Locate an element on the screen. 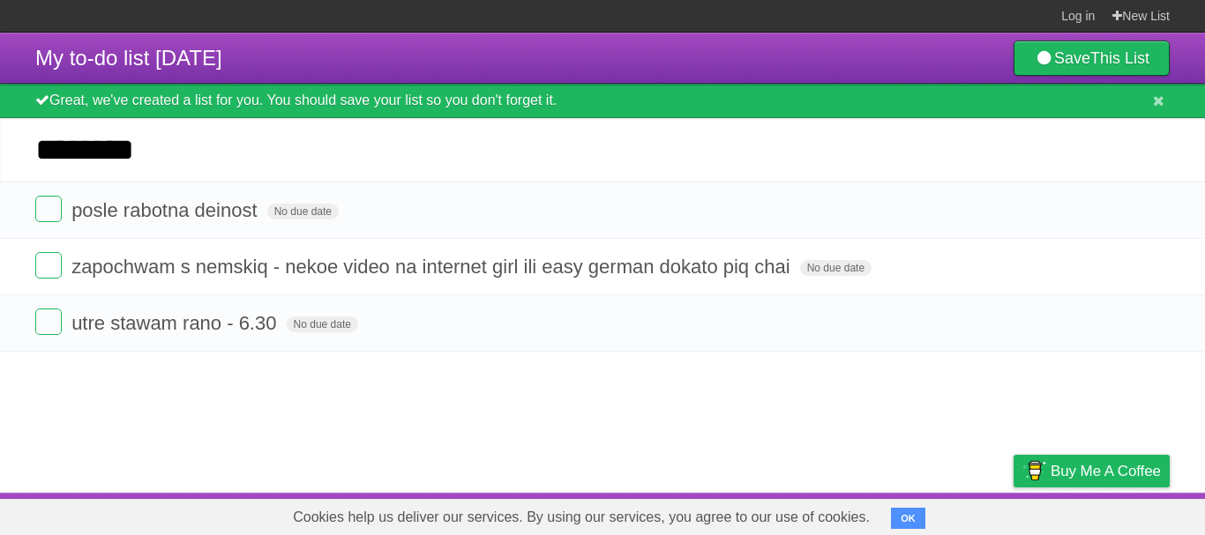  a: About is located at coordinates (797, 514).